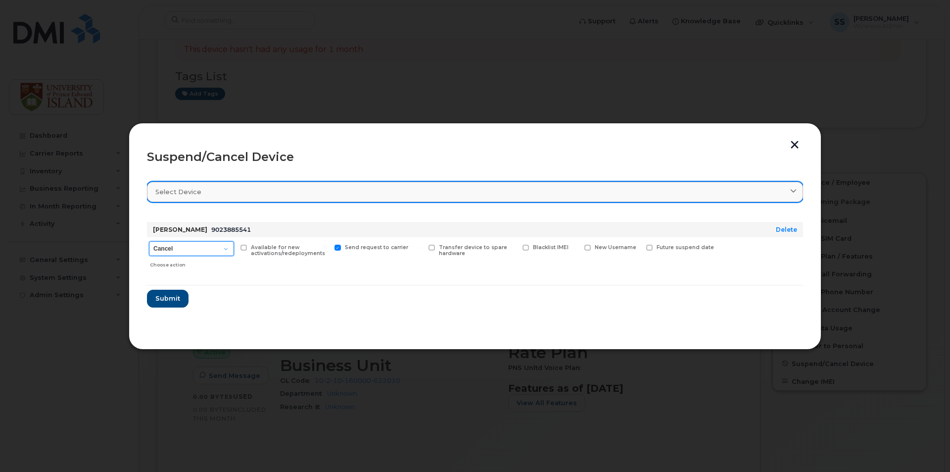 The image size is (950, 472). Describe the element at coordinates (551, 247) in the screenshot. I see `span: Blacklist IMEI` at that location.